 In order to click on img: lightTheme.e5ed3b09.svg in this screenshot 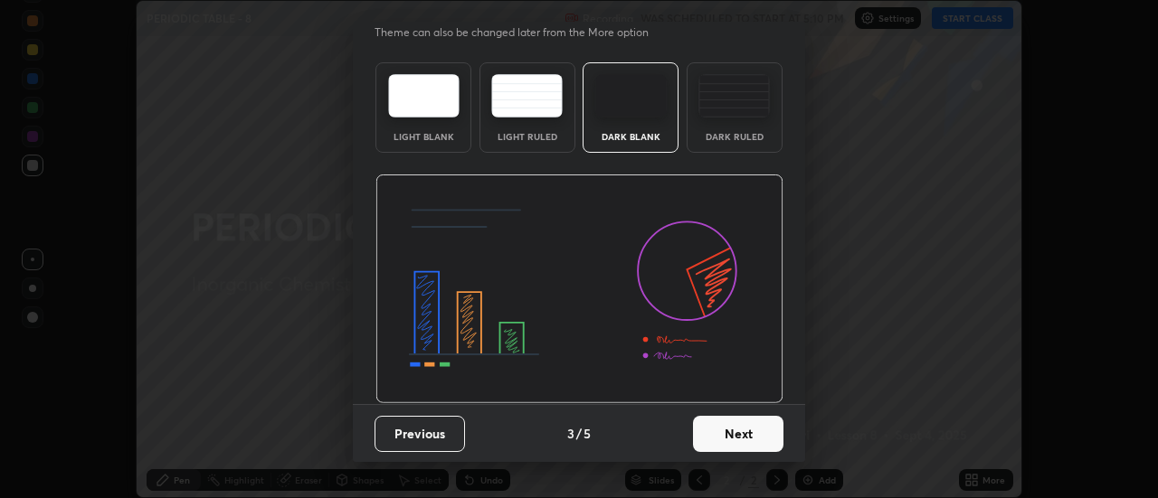, I will do `click(423, 96)`.